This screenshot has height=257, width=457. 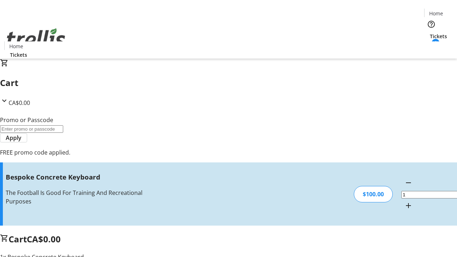 What do you see at coordinates (84, 197) in the screenshot?
I see `div: The Football Is Good For Training And Recreational Purposes` at bounding box center [84, 197].